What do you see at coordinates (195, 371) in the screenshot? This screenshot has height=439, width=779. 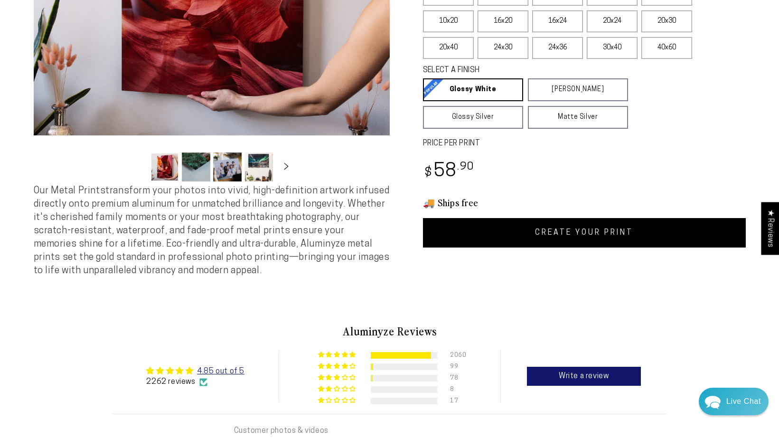 I see `div: Average rating is 4.85 stars` at bounding box center [195, 371].